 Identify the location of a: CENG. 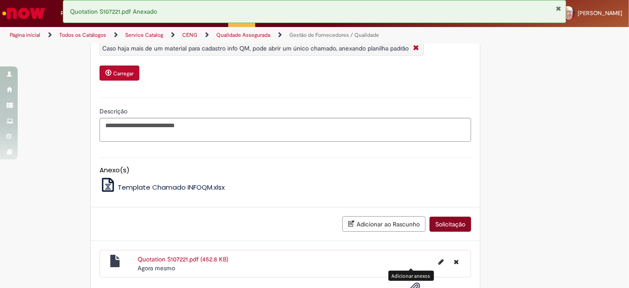
(190, 35).